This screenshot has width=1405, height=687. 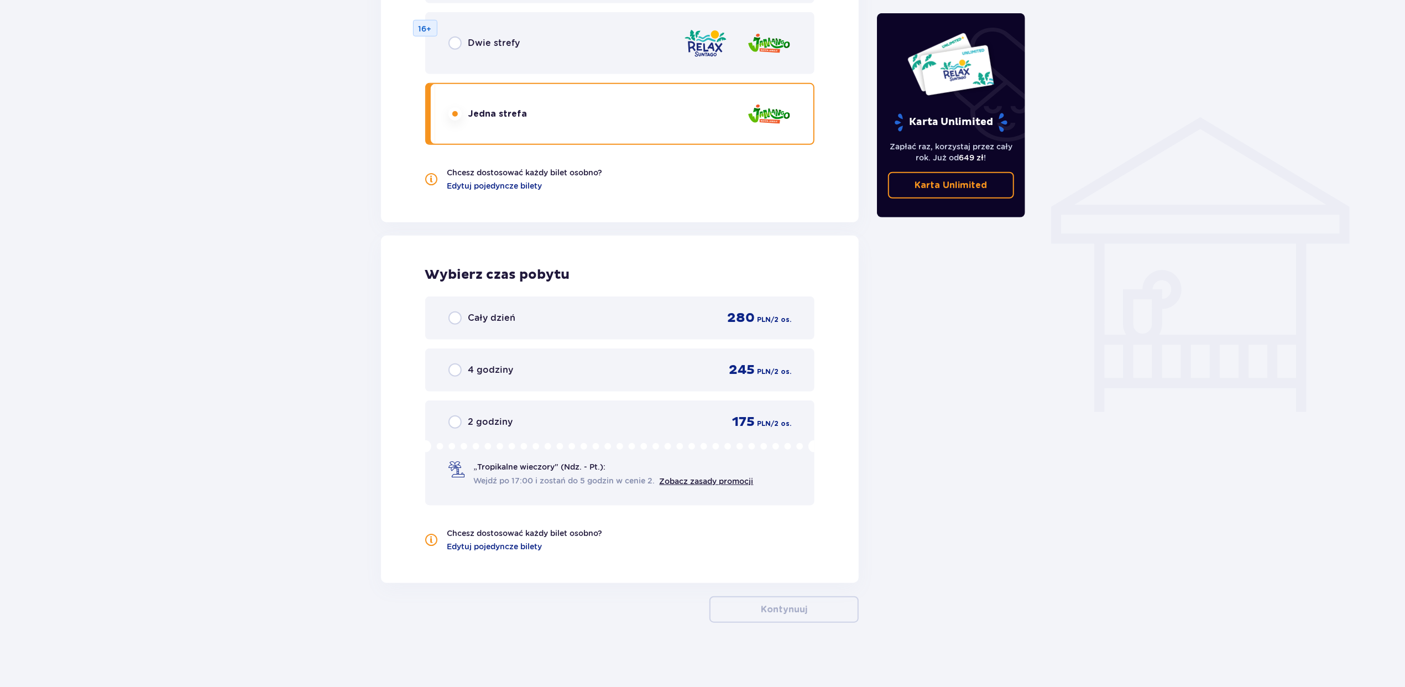 I want to click on p: Kontynuuj, so click(x=784, y=609).